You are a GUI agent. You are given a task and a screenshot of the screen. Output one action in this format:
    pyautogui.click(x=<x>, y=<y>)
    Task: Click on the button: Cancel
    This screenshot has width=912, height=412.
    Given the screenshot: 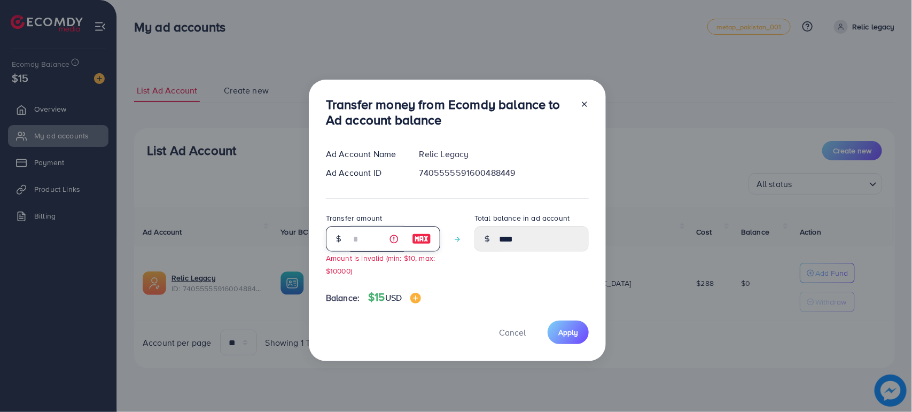 What is the action you would take?
    pyautogui.click(x=512, y=332)
    